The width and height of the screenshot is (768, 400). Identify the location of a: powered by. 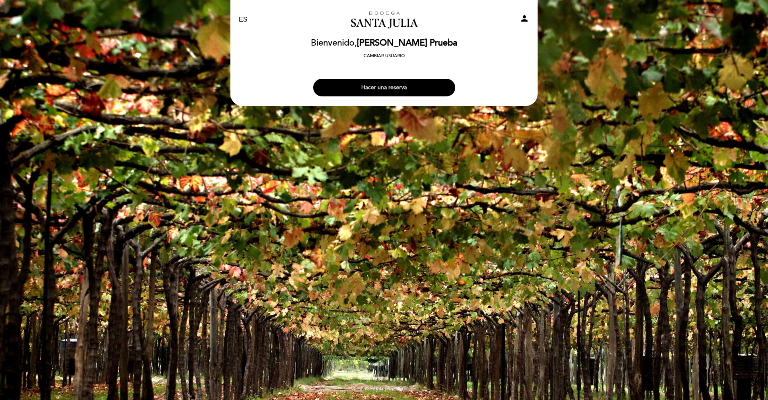
(384, 379).